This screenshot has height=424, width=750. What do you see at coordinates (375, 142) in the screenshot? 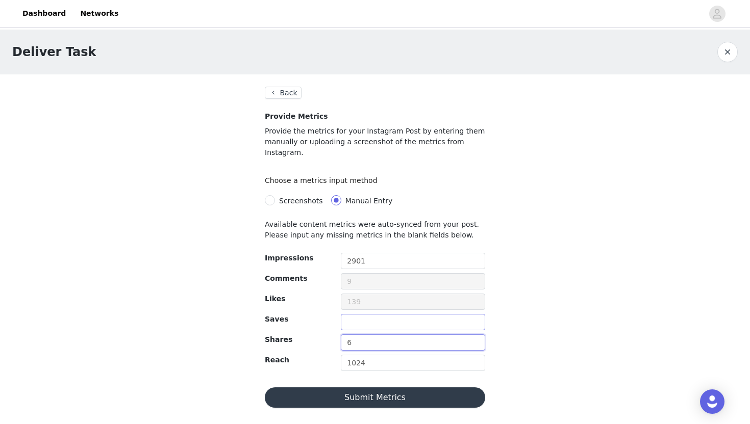
I see `p: Provide the metrics for your Instagram Post by entering them manually or uploading a screenshot o...` at bounding box center [375, 142].